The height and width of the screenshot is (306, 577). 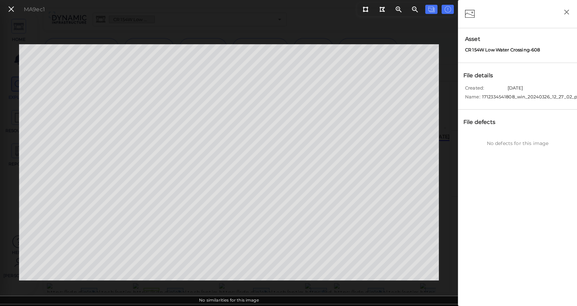 What do you see at coordinates (502, 50) in the screenshot?
I see `span: CR 154W Low Water Crossing-608` at bounding box center [502, 50].